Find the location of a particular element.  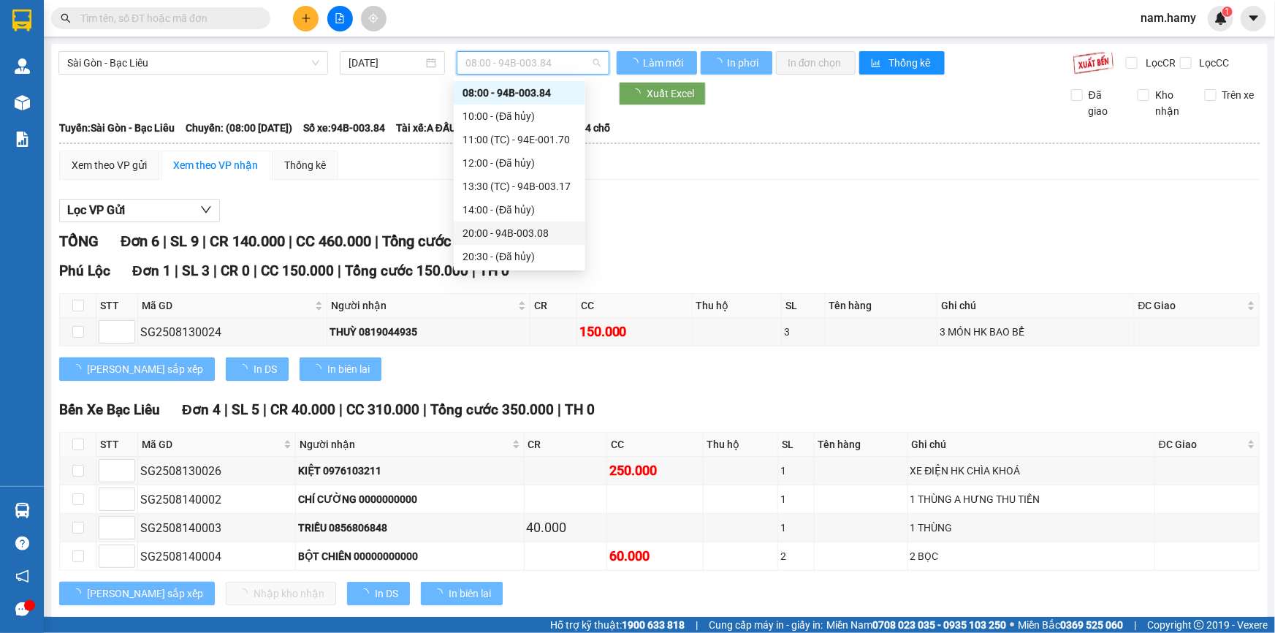

div: 10:00 - (Đã hủy) is located at coordinates (519, 116).